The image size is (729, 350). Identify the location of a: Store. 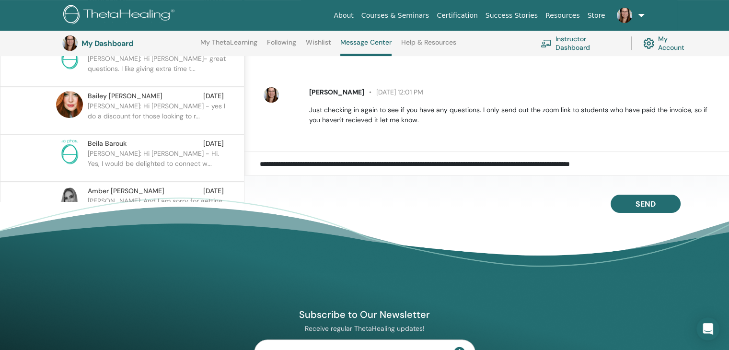
(596, 15).